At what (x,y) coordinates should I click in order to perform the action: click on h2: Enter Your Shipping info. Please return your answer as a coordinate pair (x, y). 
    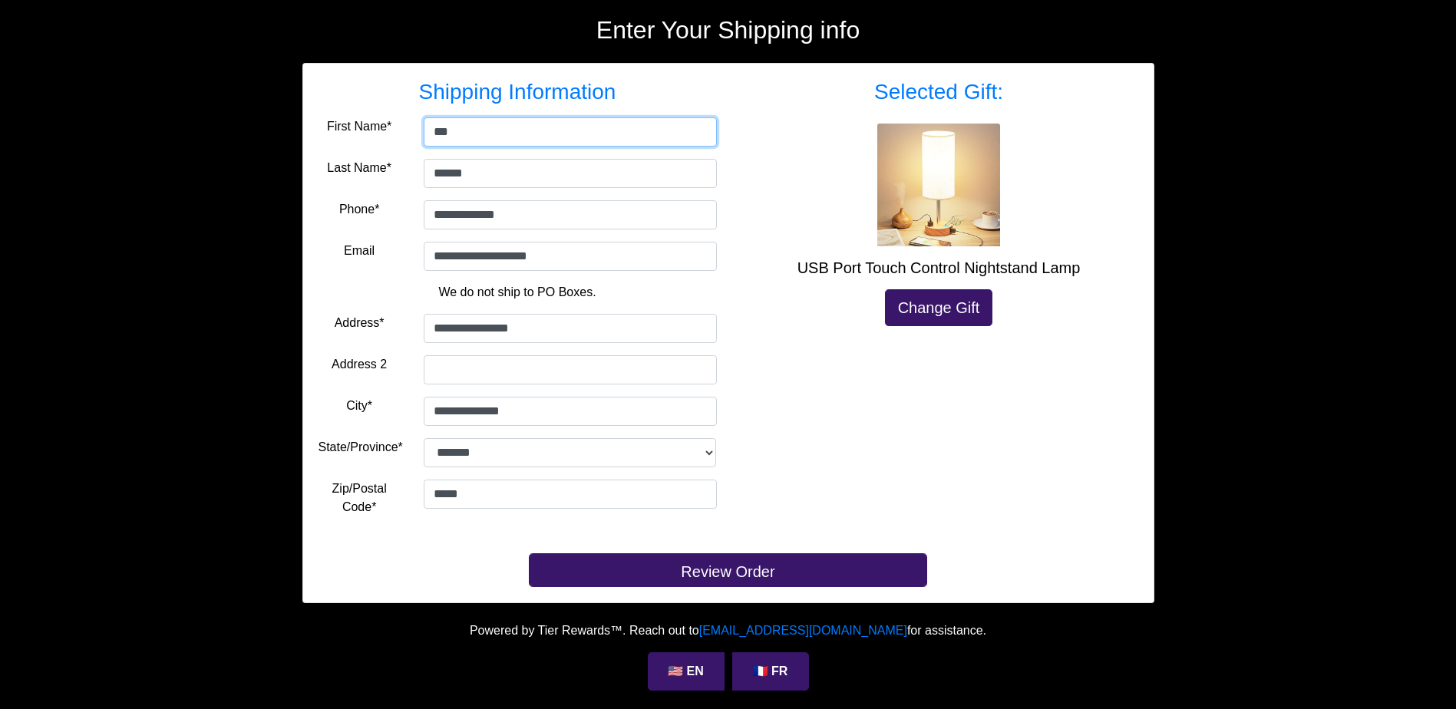
    Looking at the image, I should click on (728, 30).